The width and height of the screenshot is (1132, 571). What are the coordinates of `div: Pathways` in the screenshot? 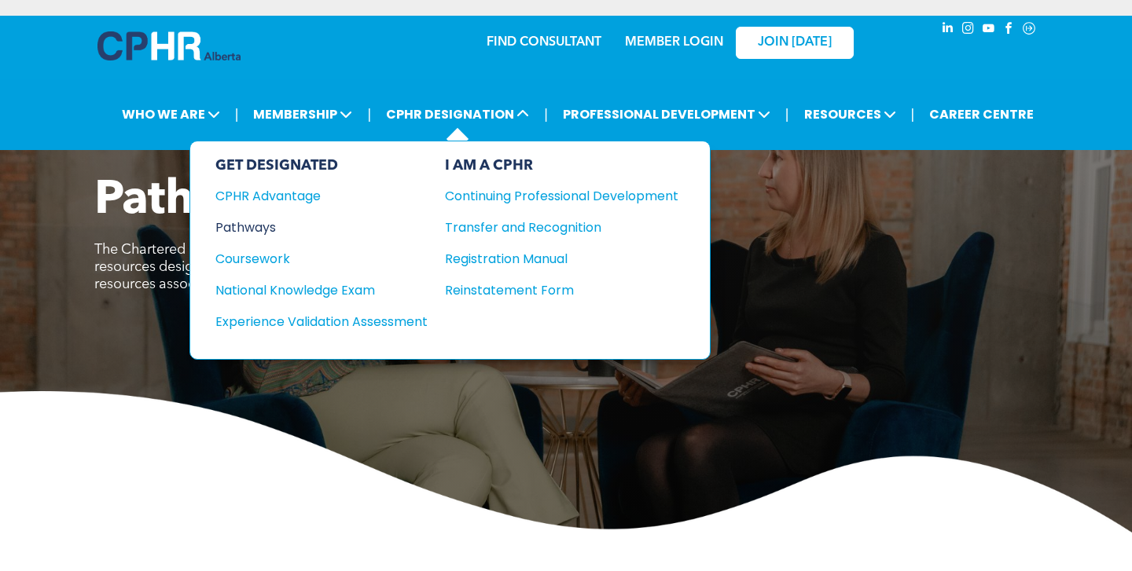 It's located at (310, 227).